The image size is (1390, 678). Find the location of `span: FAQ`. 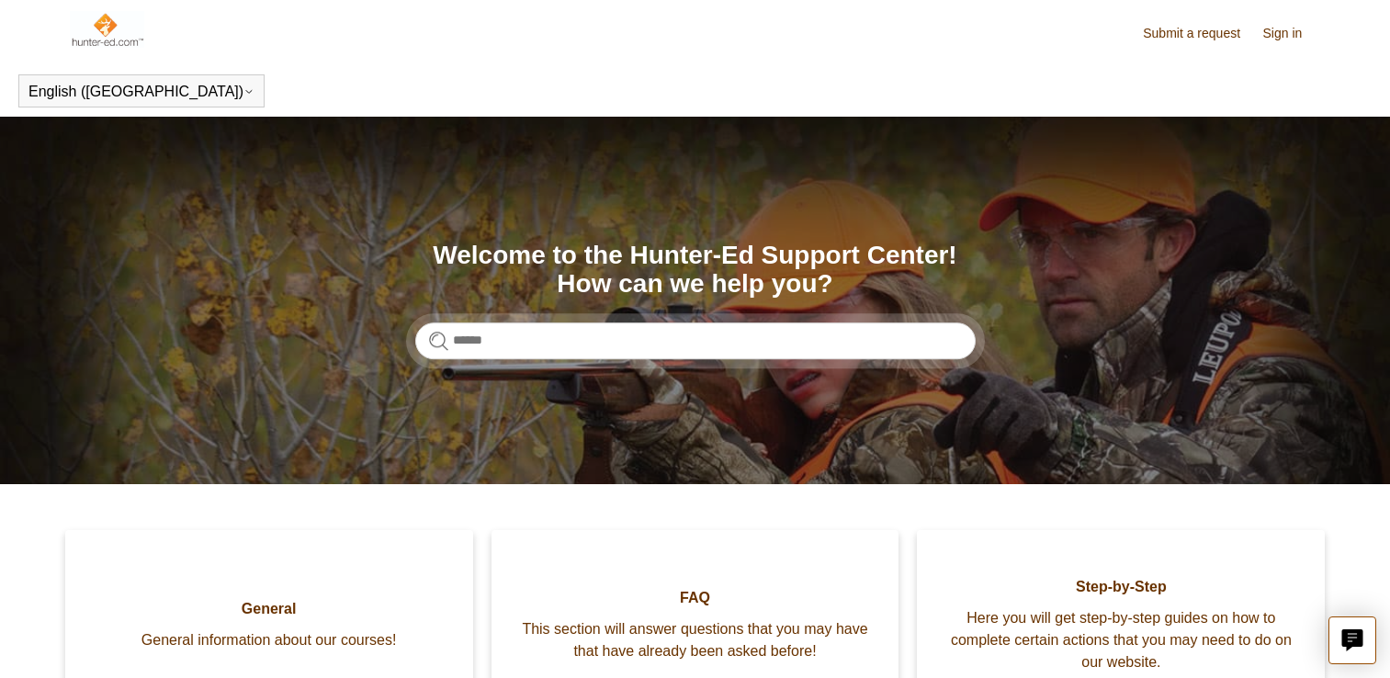

span: FAQ is located at coordinates (695, 598).